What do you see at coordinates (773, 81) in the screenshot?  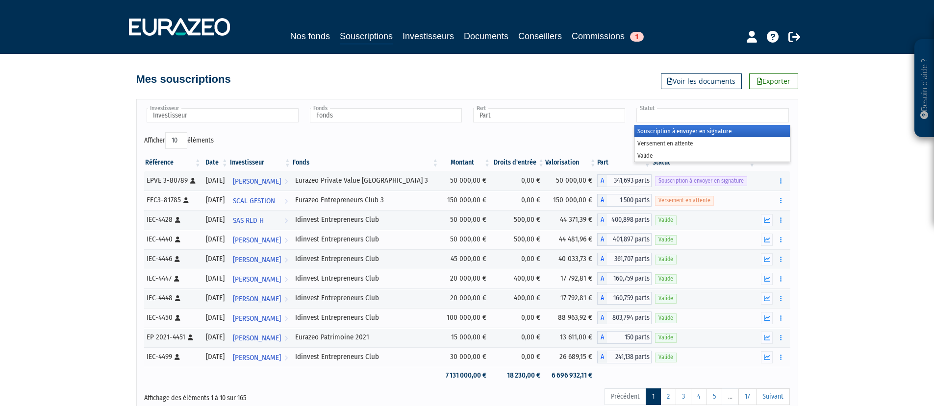 I see `a: Exporter` at bounding box center [773, 81].